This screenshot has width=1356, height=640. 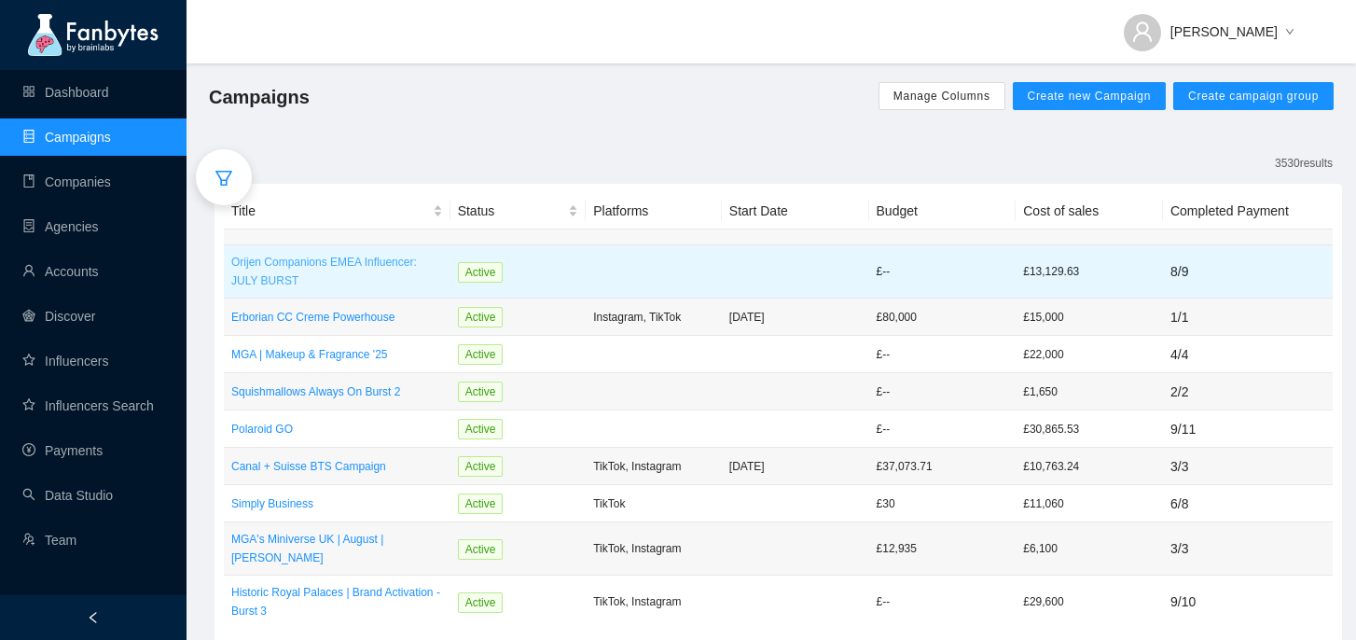 What do you see at coordinates (66, 137) in the screenshot?
I see `a: databaseCampaigns` at bounding box center [66, 137].